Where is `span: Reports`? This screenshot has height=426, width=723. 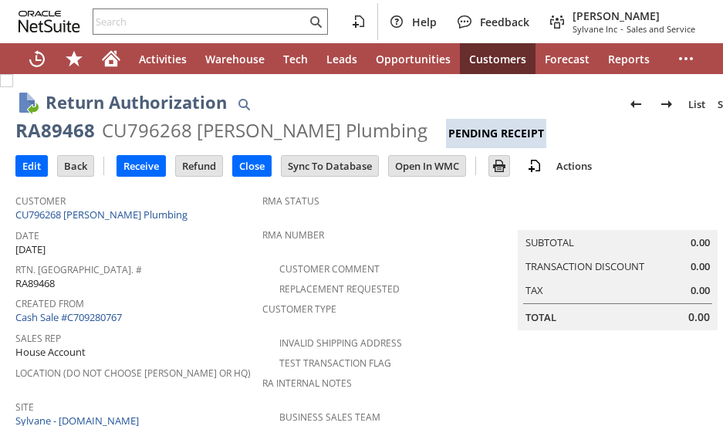
span: Reports is located at coordinates (629, 59).